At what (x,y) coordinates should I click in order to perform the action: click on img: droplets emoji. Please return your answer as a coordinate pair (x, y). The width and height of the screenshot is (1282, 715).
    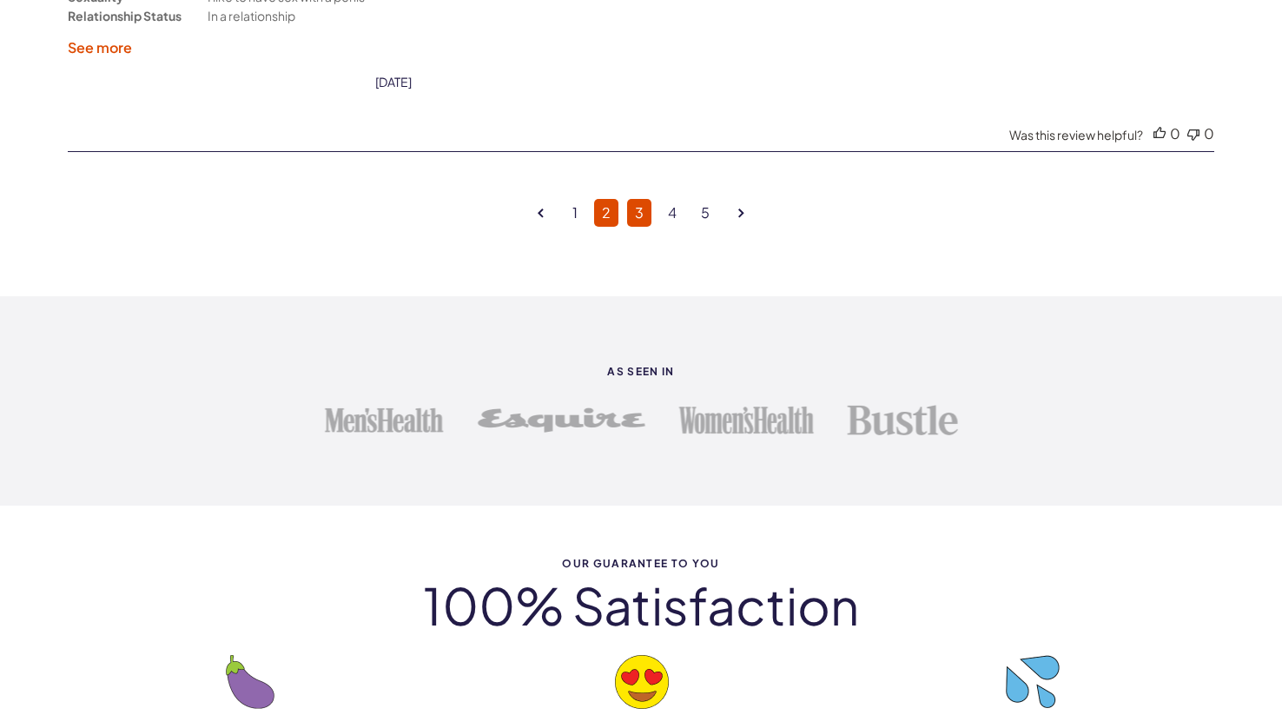
    Looking at the image, I should click on (1032, 682).